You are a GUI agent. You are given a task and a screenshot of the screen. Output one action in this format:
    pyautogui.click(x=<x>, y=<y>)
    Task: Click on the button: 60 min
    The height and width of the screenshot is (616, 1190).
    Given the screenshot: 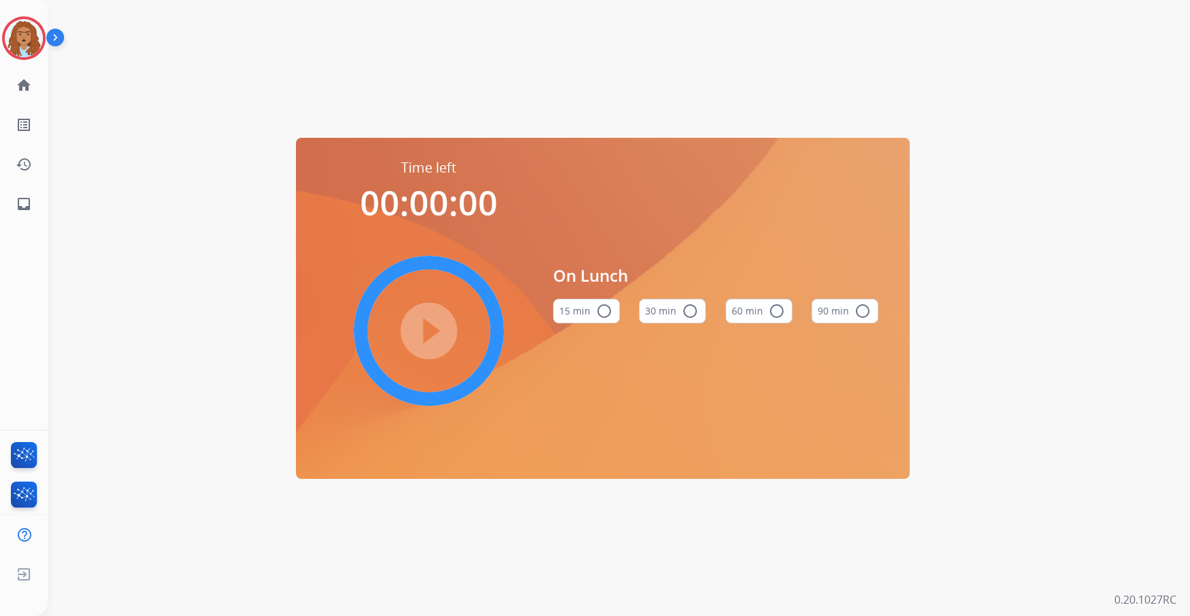 What is the action you would take?
    pyautogui.click(x=759, y=311)
    